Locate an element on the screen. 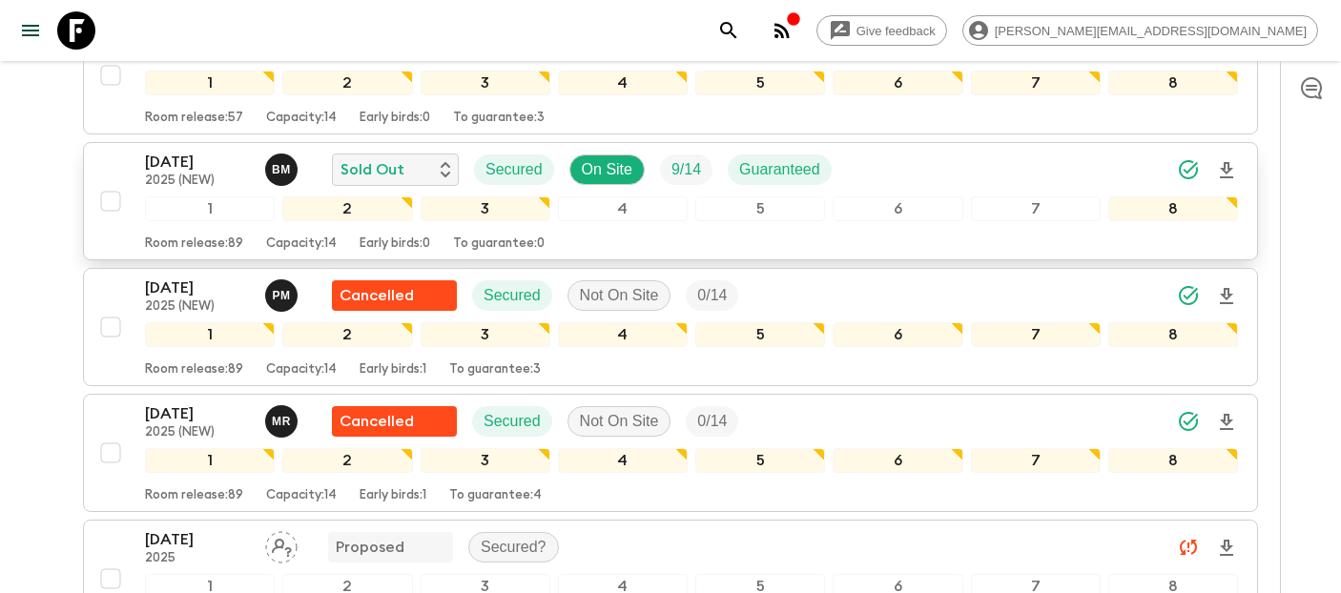  p: Secured? is located at coordinates (513, 547).